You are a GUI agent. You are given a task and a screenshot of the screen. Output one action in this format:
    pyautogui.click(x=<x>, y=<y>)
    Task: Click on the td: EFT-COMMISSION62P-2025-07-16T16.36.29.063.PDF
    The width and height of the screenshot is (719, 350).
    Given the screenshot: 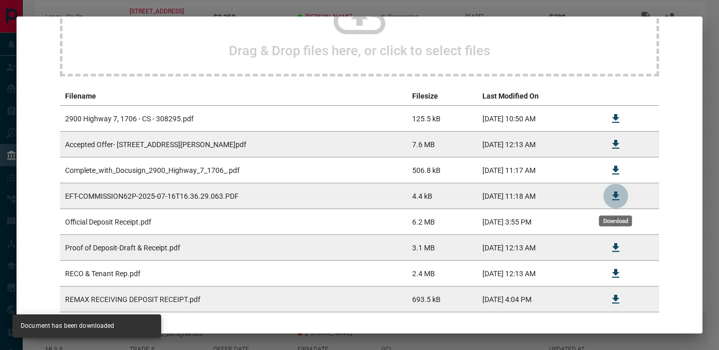 What is the action you would take?
    pyautogui.click(x=233, y=196)
    